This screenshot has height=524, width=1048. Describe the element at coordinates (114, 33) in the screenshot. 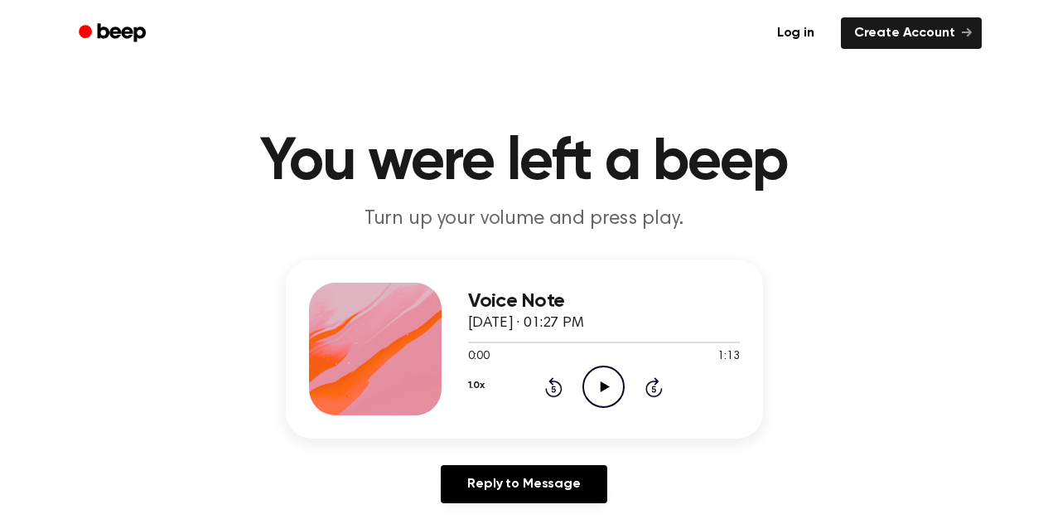

I see `a: Beep` at that location.